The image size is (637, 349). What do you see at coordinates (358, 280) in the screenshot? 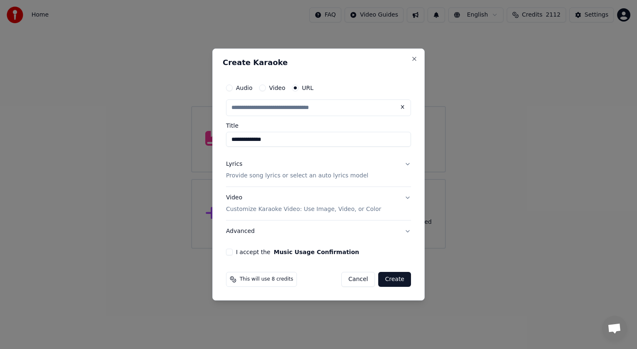
I see `button: Cancel` at bounding box center [358, 280].